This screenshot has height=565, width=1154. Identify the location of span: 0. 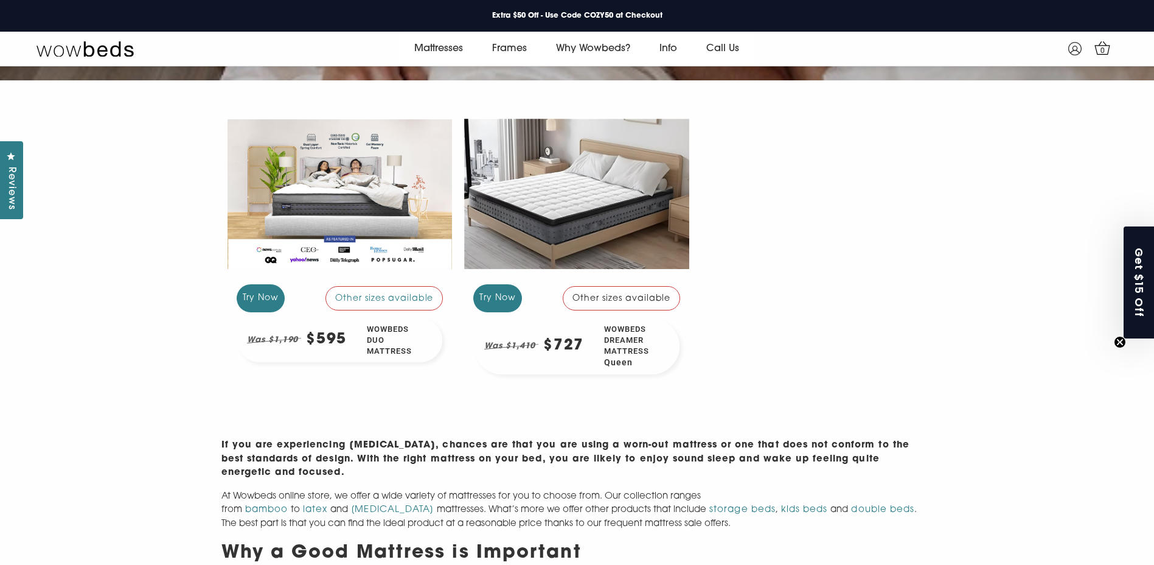
(1103, 51).